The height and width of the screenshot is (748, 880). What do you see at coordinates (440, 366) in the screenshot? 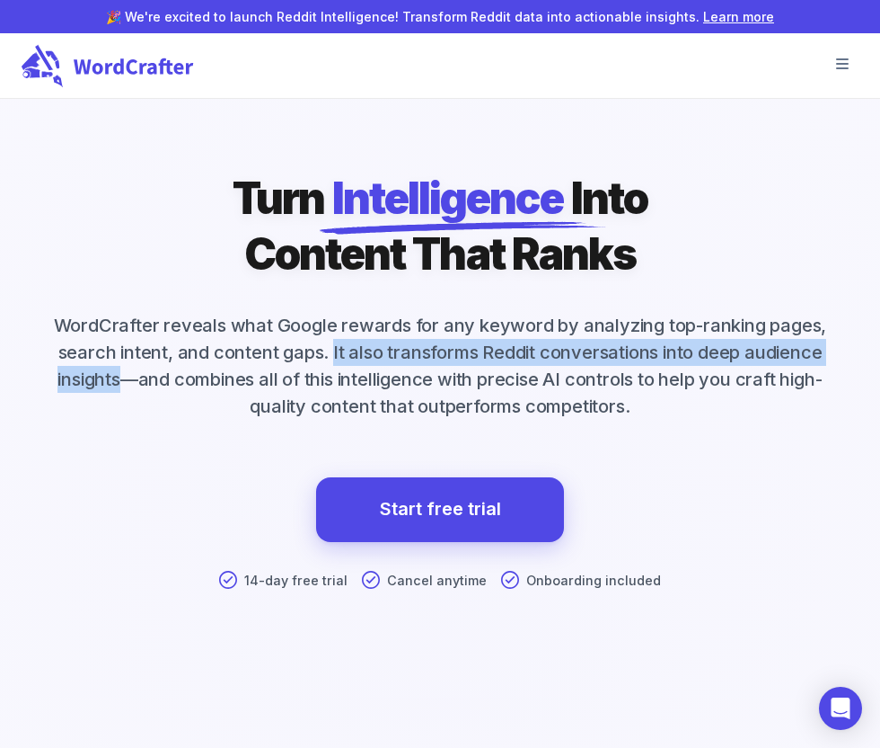
I see `p: WordCrafter reveals what Google rewards for any keyword by analyzing top-ranking pages, search in...` at bounding box center [440, 366].